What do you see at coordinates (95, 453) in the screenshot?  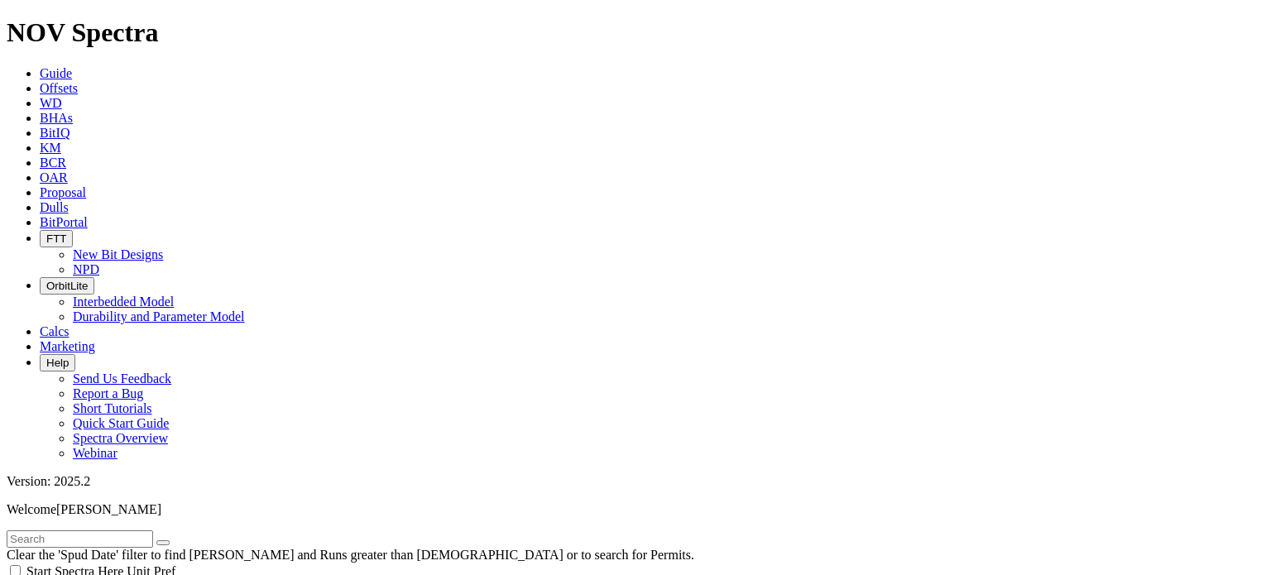 I see `a: Webinar` at bounding box center [95, 453].